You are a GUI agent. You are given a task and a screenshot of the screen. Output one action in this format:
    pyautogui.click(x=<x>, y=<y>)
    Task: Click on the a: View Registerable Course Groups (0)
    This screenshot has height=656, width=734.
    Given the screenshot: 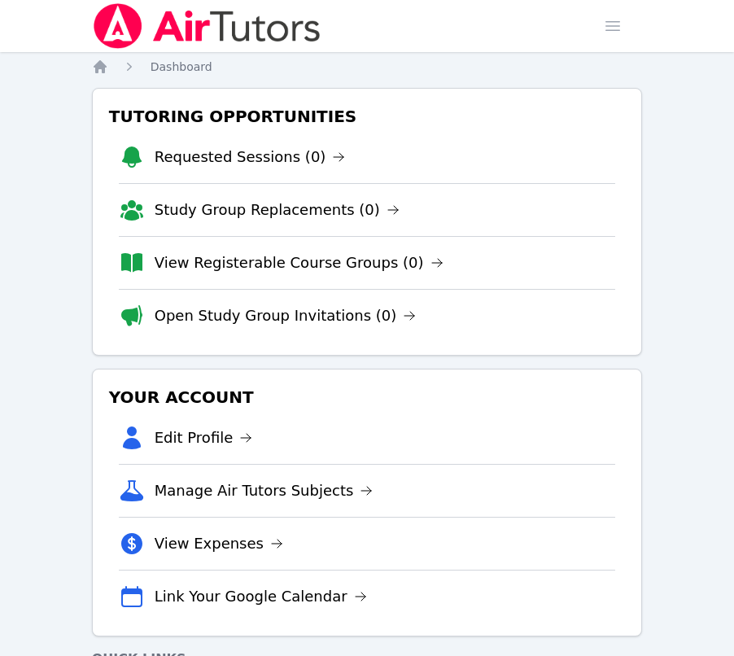 What is the action you would take?
    pyautogui.click(x=299, y=263)
    